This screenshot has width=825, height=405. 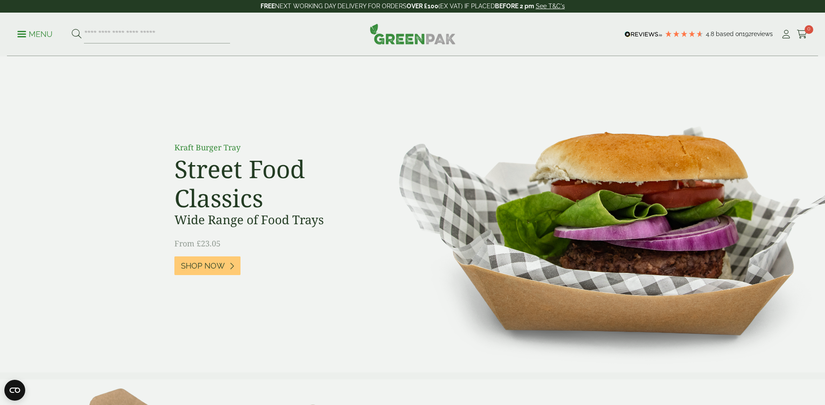 I want to click on span: Based on, so click(x=729, y=34).